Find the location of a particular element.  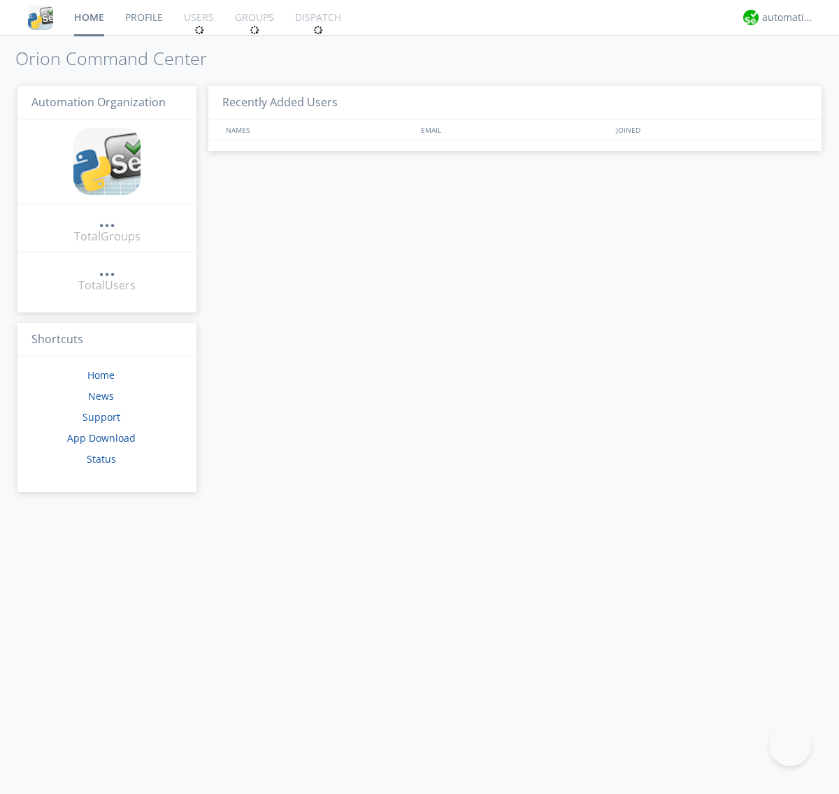

div: automation+atlas is located at coordinates (788, 17).